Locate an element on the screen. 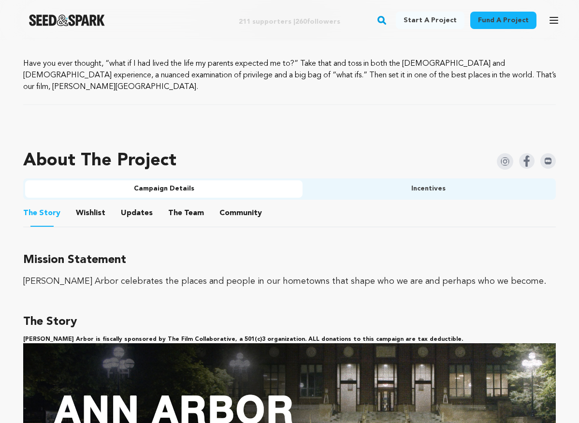  img: Seed&Spark Instagram Icon is located at coordinates (505, 161).